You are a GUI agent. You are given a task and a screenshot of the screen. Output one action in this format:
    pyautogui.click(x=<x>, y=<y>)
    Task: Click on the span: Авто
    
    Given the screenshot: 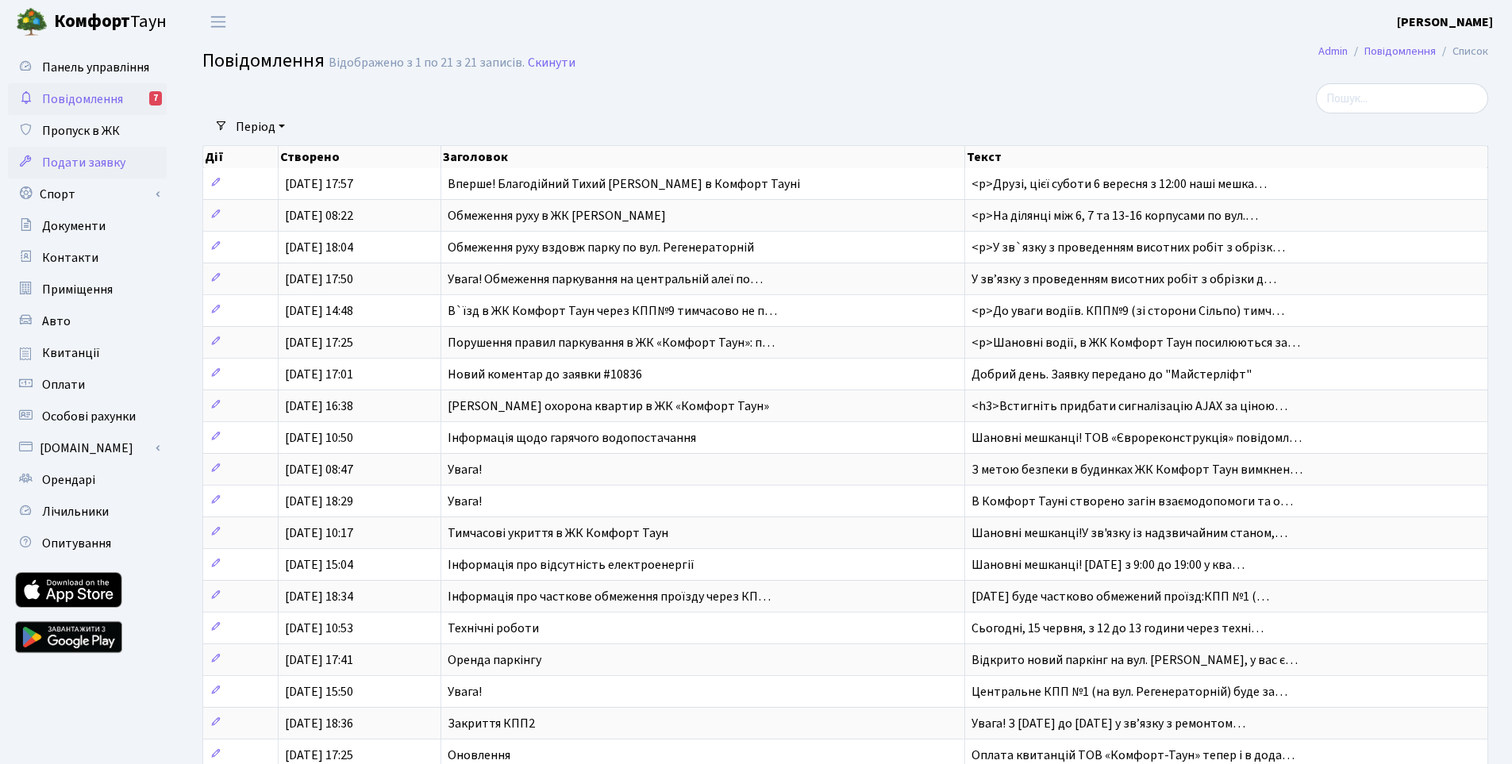 What is the action you would take?
    pyautogui.click(x=56, y=321)
    